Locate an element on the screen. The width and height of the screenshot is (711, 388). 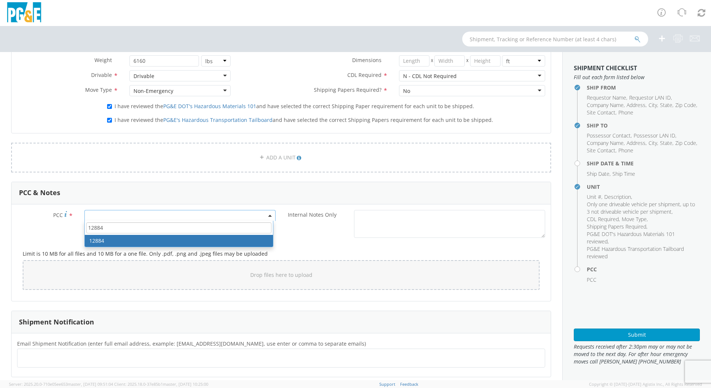
h4: Ship Date & Time is located at coordinates (644, 163).